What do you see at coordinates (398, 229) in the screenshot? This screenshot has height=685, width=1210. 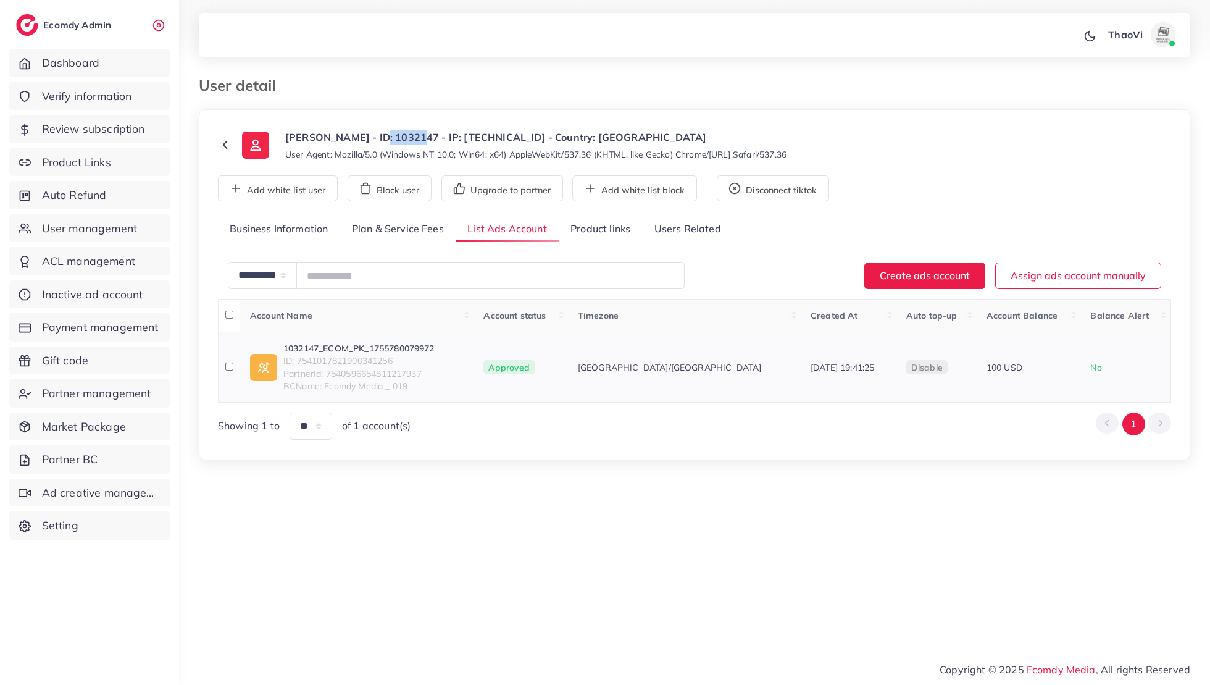 I see `a: Plan & Service Fees` at bounding box center [398, 229].